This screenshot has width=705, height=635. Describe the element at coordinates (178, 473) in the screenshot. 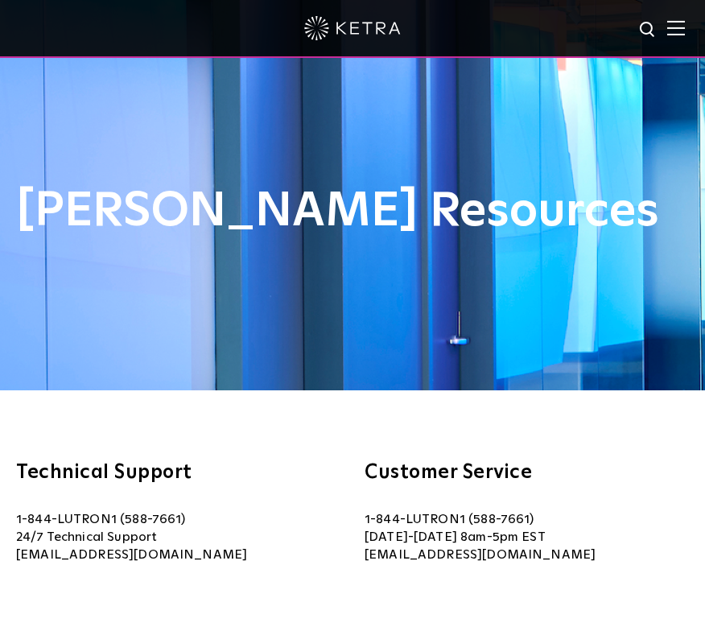

I see `h3: Technical Support` at that location.